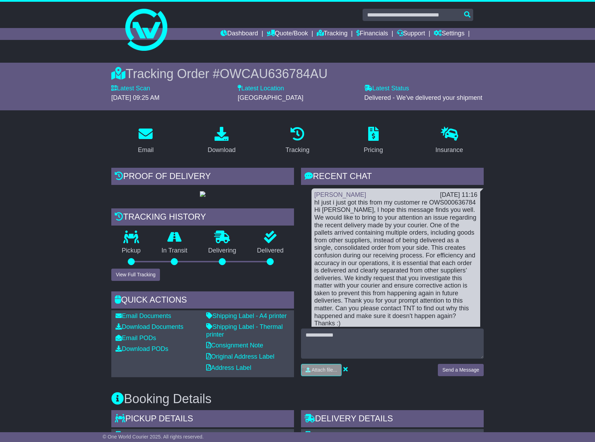  Describe the element at coordinates (449, 141) in the screenshot. I see `a: Insurance` at that location.